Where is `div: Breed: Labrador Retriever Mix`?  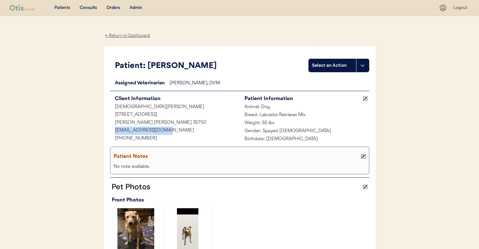
div: Breed: Labrador Retriever Mix is located at coordinates (305, 115).